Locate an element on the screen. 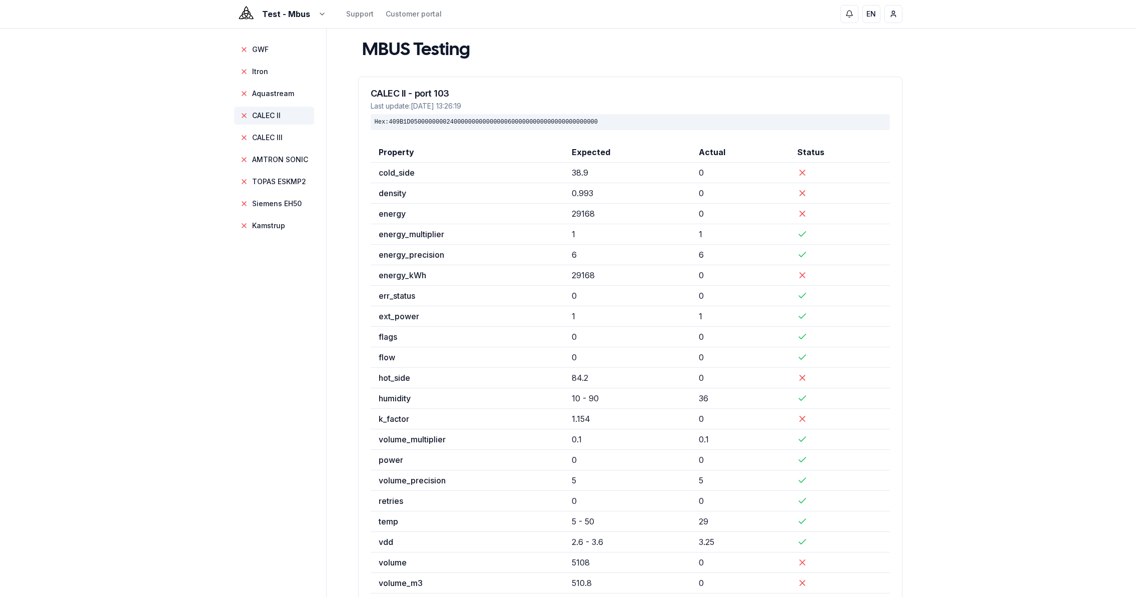  td: flow is located at coordinates (467, 357).